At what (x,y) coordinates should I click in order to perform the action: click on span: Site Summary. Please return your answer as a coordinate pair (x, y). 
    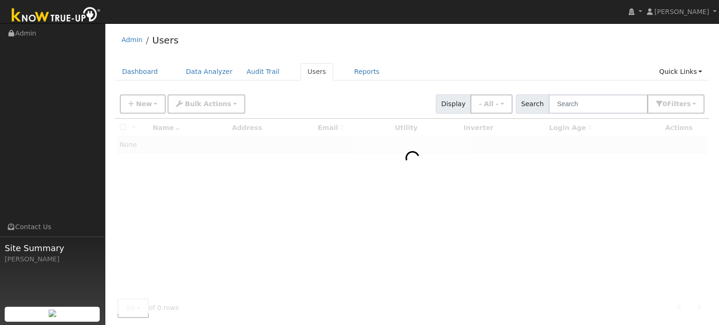
    Looking at the image, I should click on (52, 248).